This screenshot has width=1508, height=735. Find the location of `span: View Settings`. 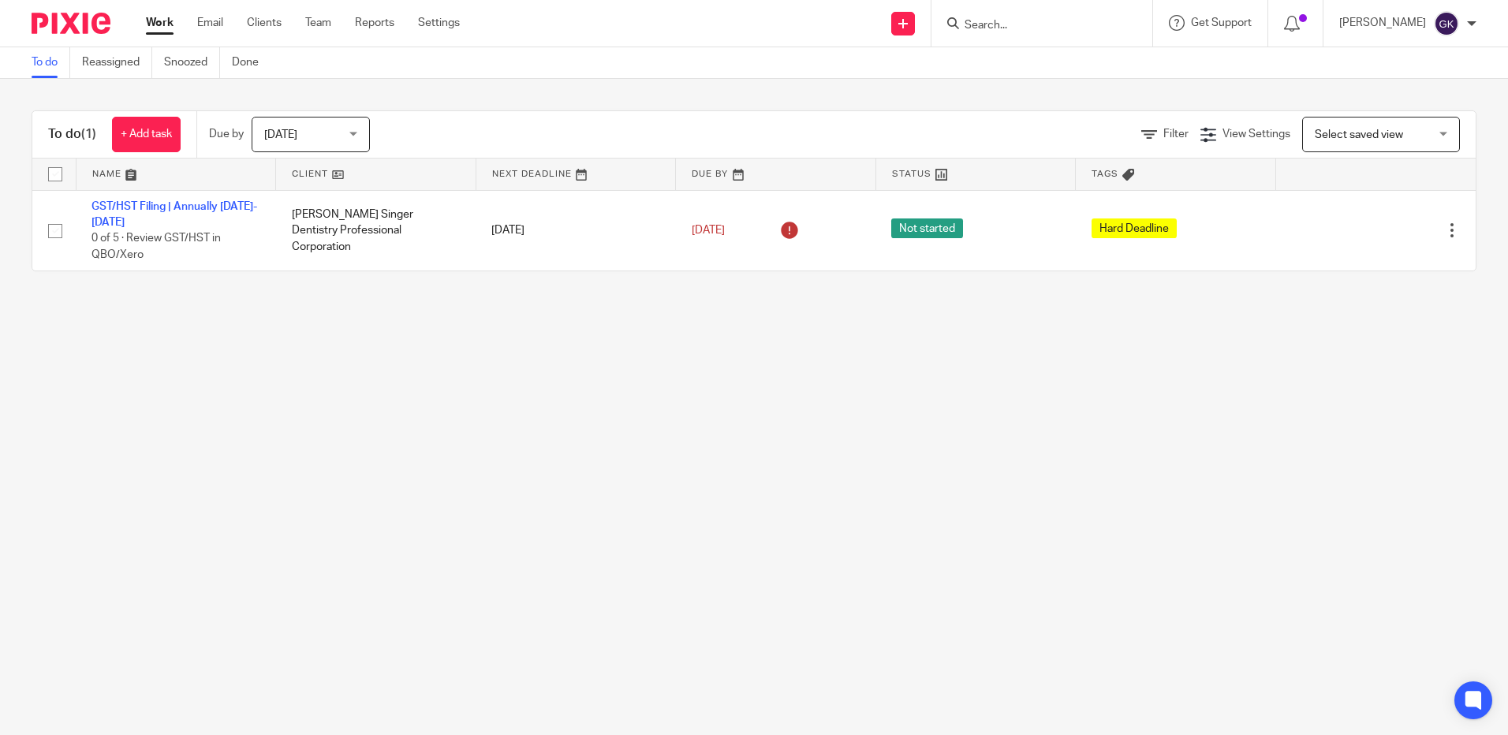

span: View Settings is located at coordinates (1256, 134).